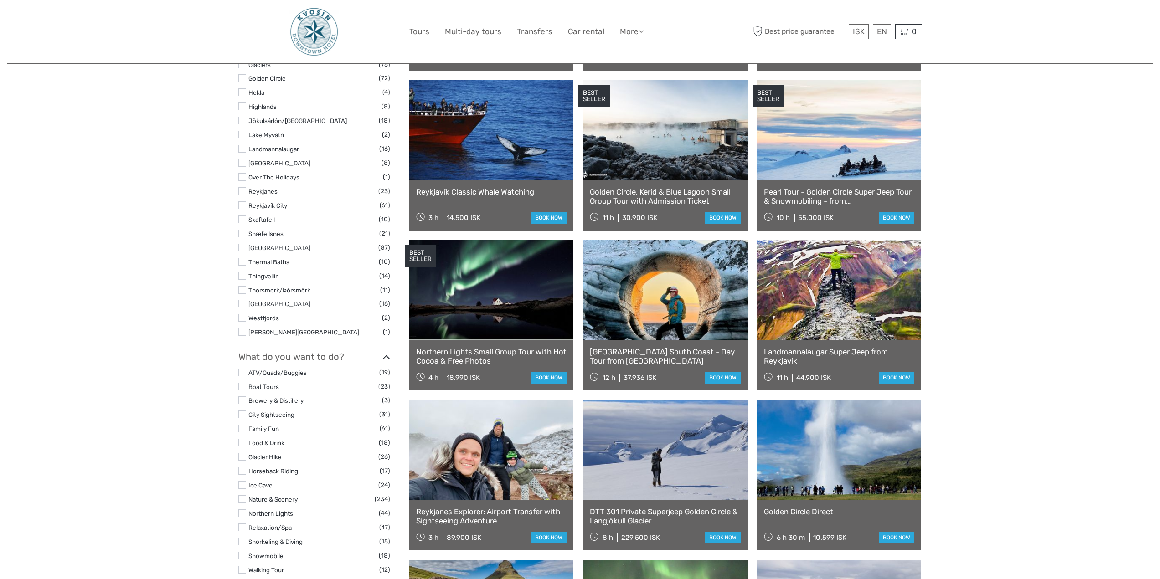 This screenshot has height=579, width=1160. What do you see at coordinates (266, 234) in the screenshot?
I see `a: Snæfellsnes` at bounding box center [266, 234].